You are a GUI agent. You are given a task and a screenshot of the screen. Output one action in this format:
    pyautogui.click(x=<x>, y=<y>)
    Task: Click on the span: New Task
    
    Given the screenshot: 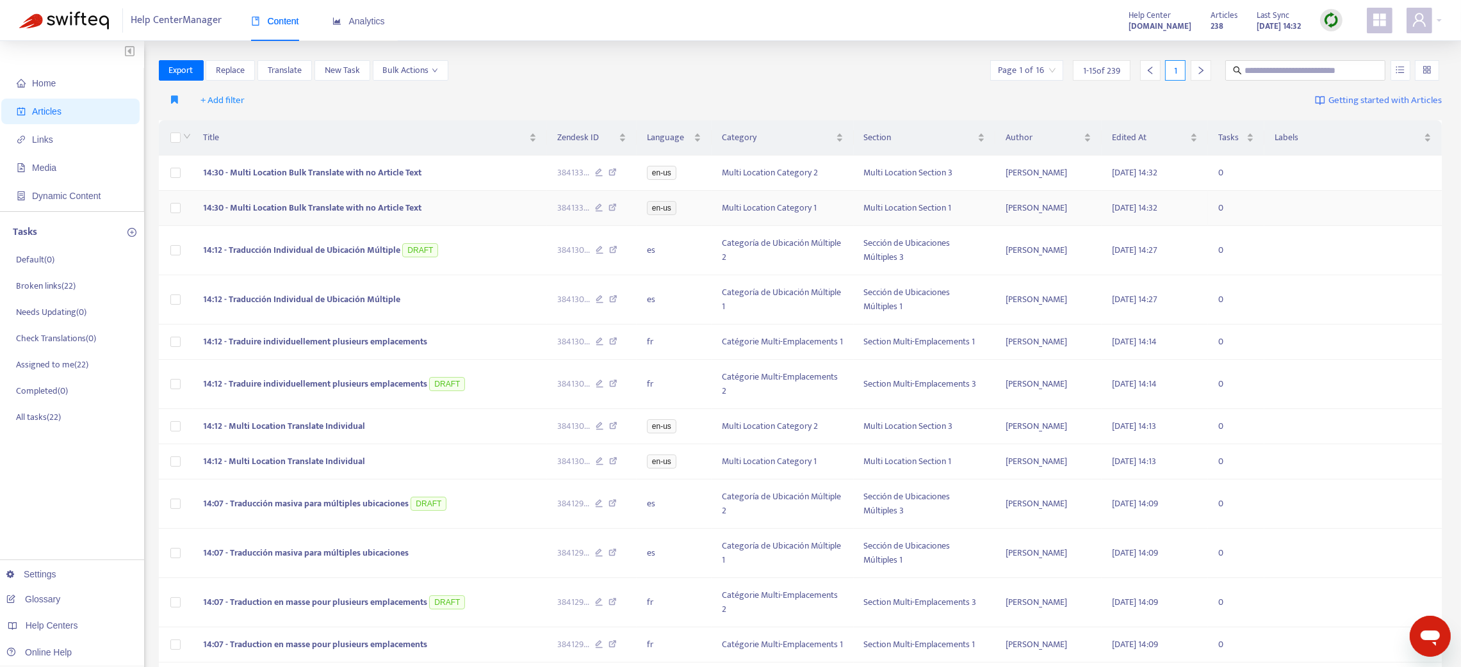 What is the action you would take?
    pyautogui.click(x=342, y=70)
    